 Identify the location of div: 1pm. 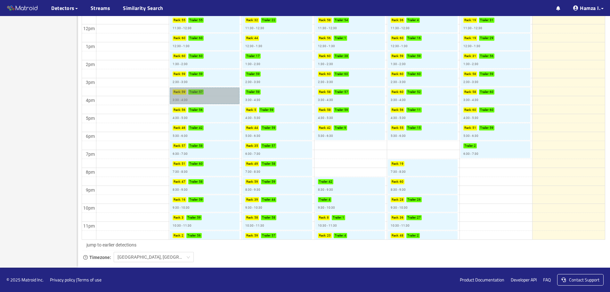
(90, 46).